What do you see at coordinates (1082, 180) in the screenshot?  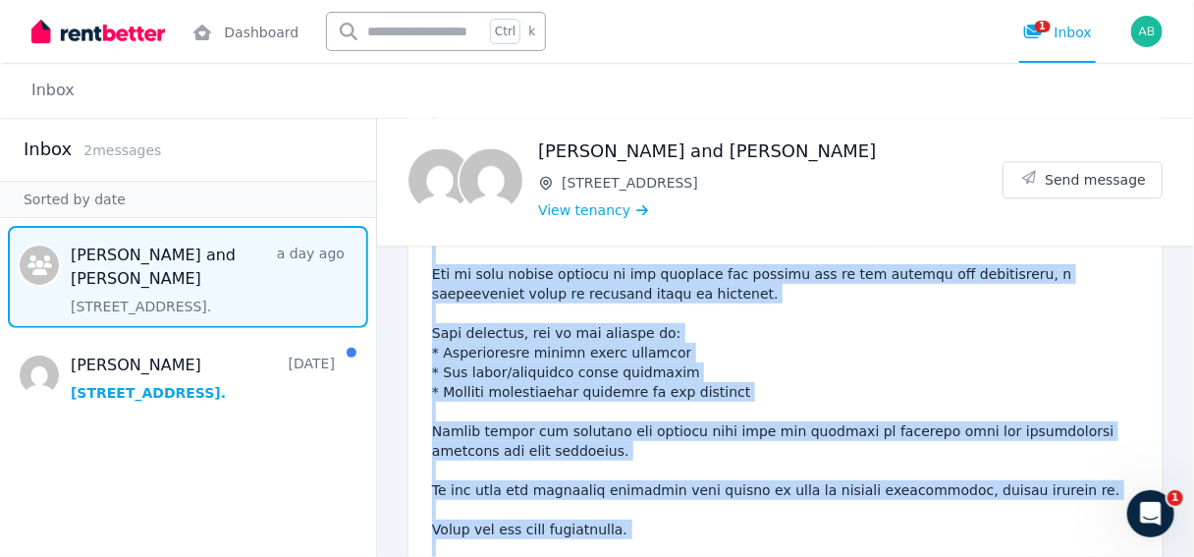 I see `button: Send message` at bounding box center [1082, 180].